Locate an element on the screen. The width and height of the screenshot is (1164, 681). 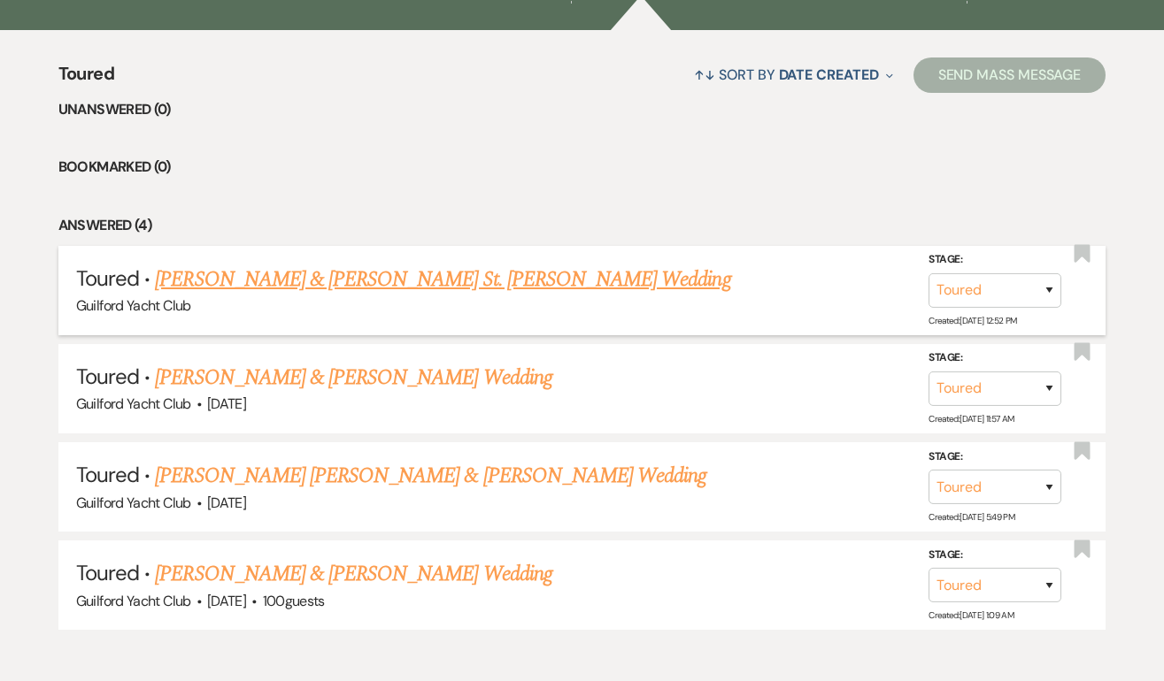
span: 100 guests is located at coordinates (294, 601).